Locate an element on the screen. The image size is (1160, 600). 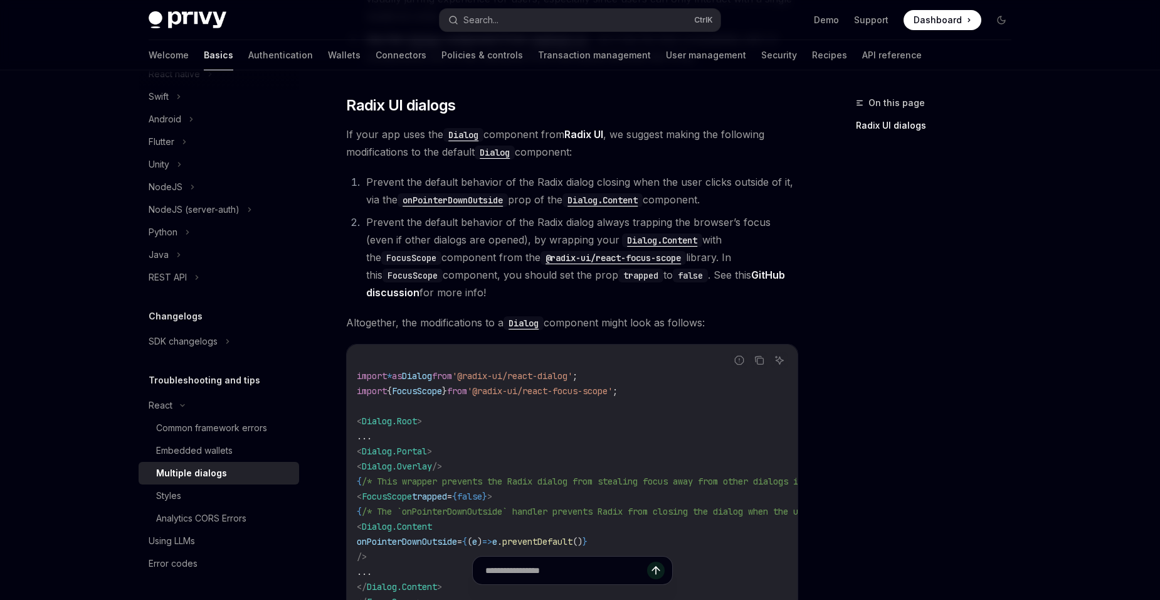
span: onPointerDownOutside is located at coordinates (407, 541).